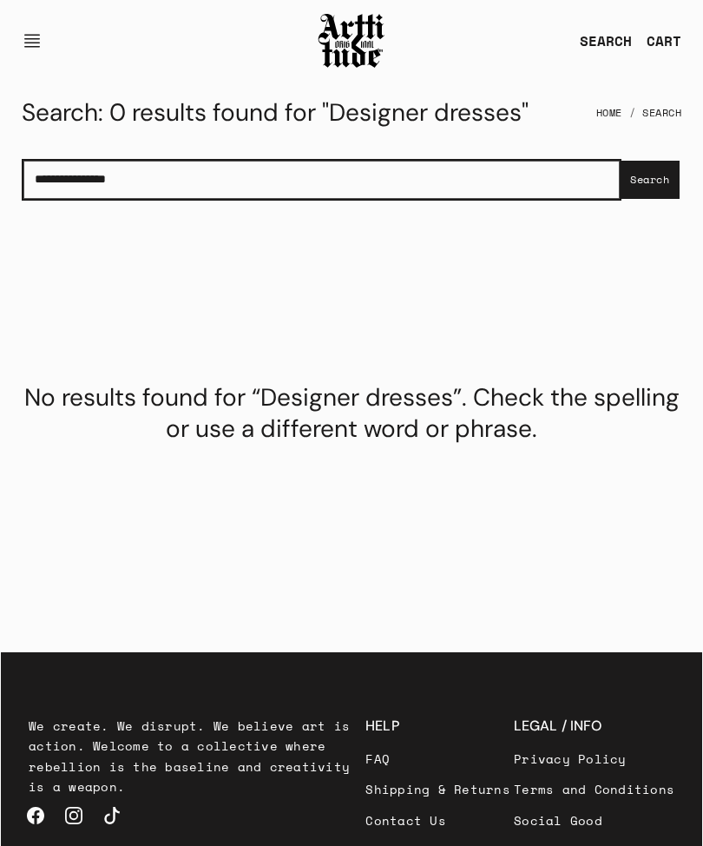 Image resolution: width=703 pixels, height=846 pixels. Describe the element at coordinates (112, 815) in the screenshot. I see `a: TikTok` at that location.